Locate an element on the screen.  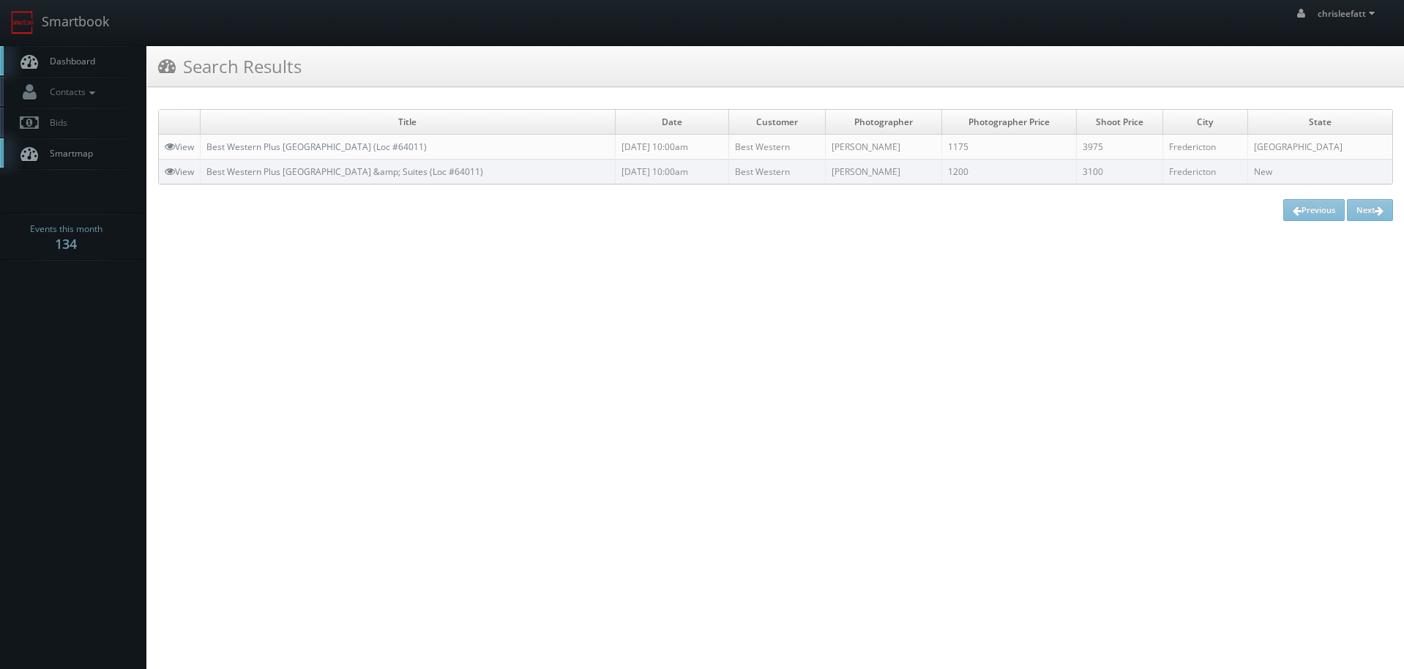
td: Shoot Price is located at coordinates (1120, 122).